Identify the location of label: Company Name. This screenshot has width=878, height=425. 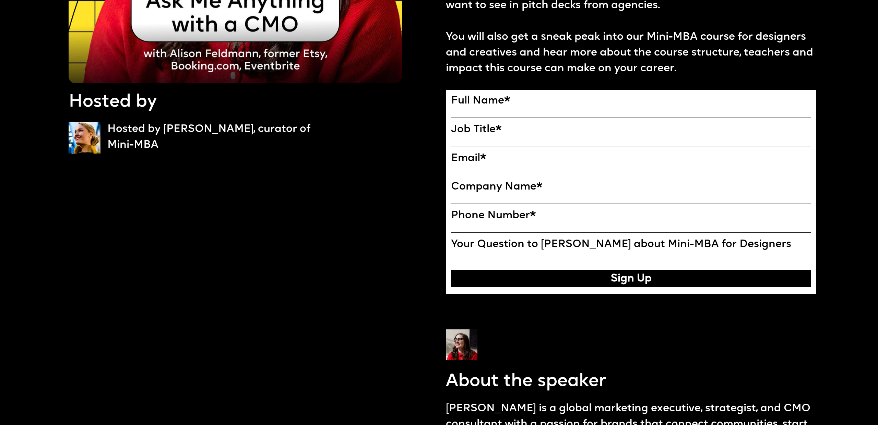
(631, 187).